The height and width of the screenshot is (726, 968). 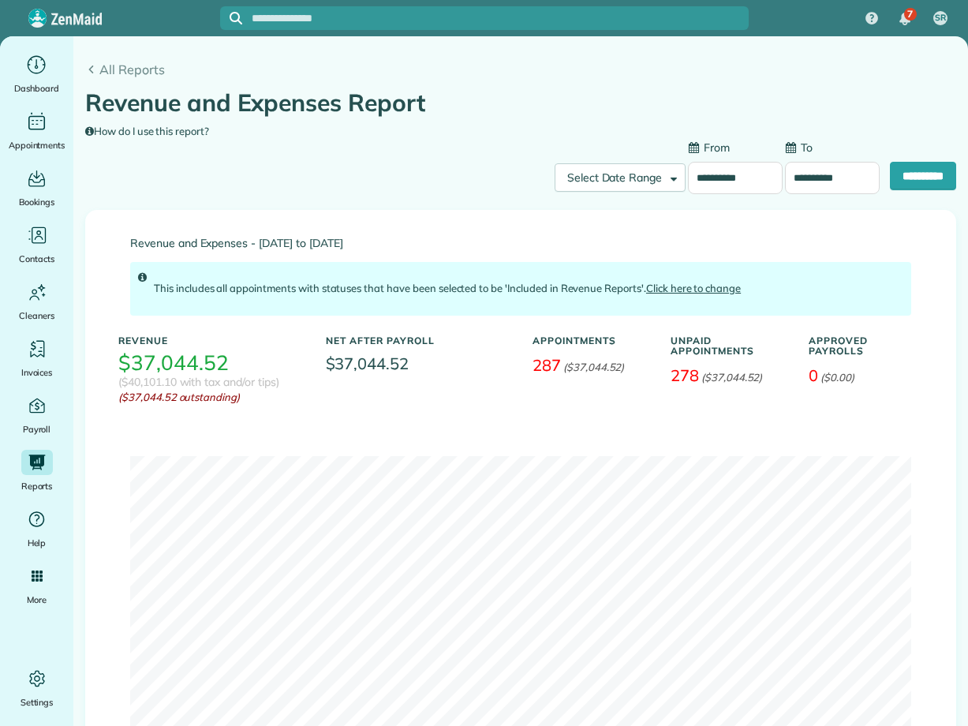 I want to click on em: ($37,044.52 outstanding), so click(x=210, y=398).